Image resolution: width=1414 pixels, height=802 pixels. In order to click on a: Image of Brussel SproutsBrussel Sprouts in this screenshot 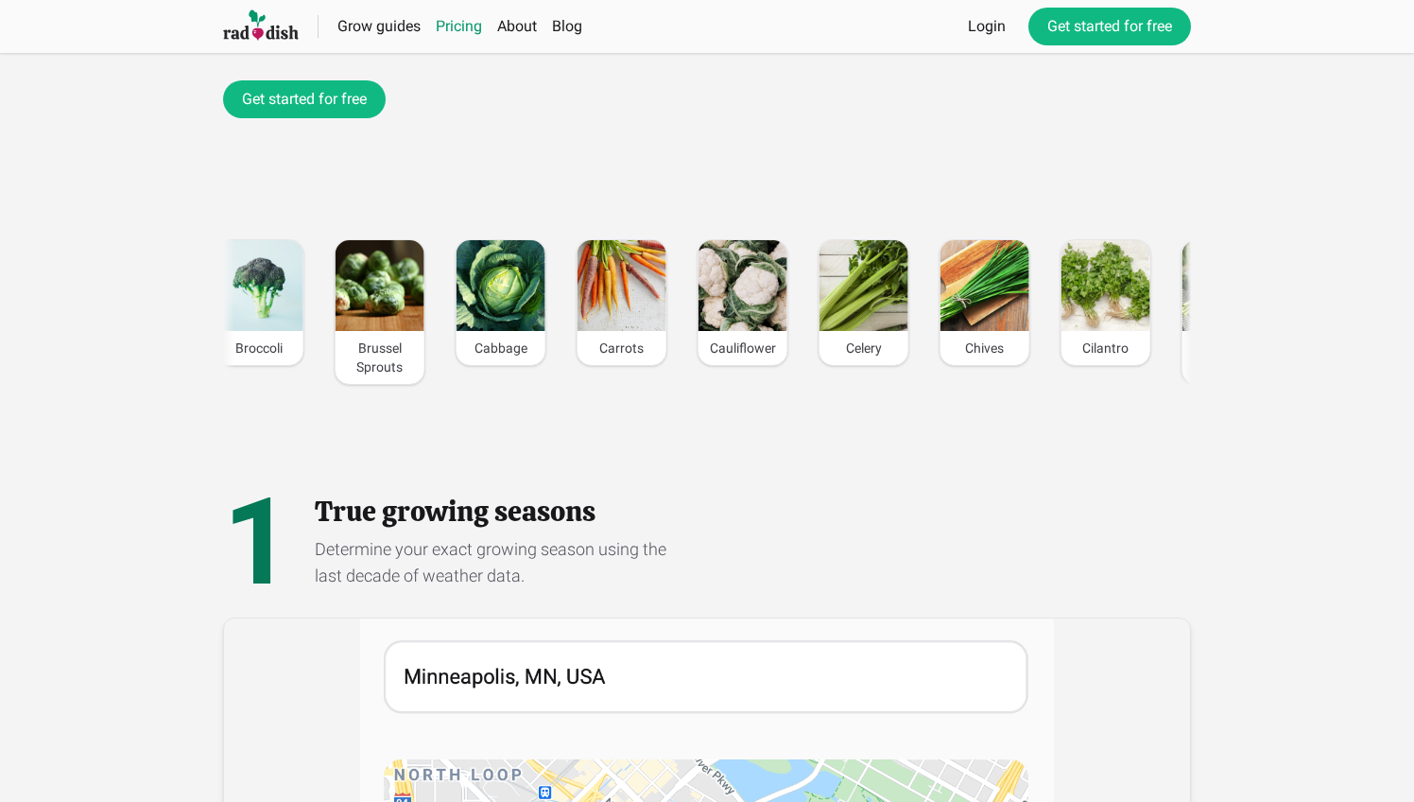, I will do `click(380, 312)`.